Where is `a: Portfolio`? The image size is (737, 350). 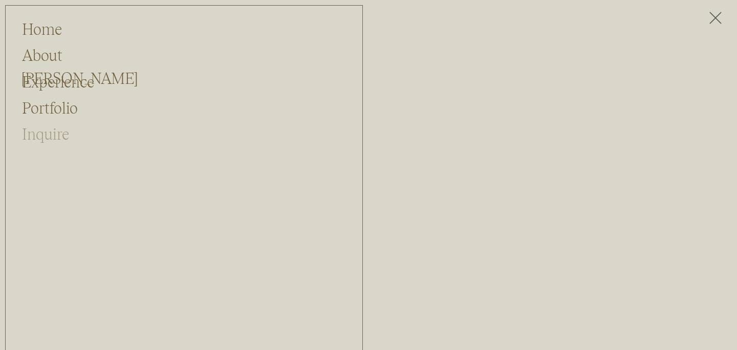 a: Portfolio is located at coordinates (50, 106).